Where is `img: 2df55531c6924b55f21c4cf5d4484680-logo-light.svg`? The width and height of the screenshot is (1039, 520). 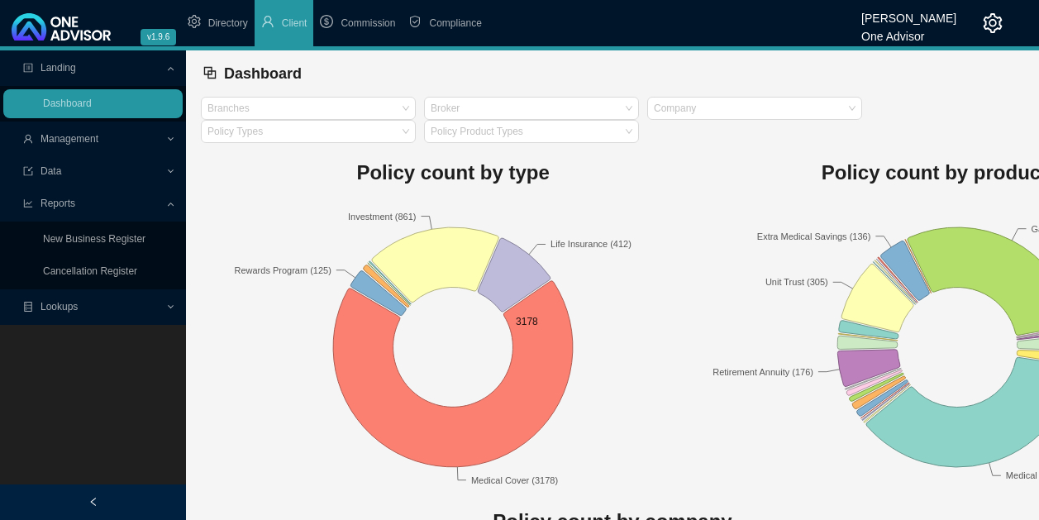
img: 2df55531c6924b55f21c4cf5d4484680-logo-light.svg is located at coordinates (61, 26).